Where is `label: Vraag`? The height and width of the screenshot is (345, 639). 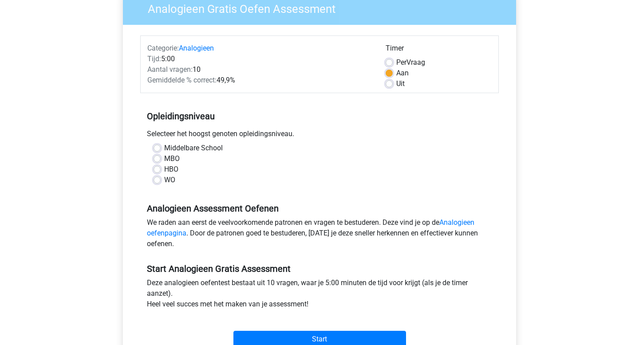 label: Vraag is located at coordinates (411, 63).